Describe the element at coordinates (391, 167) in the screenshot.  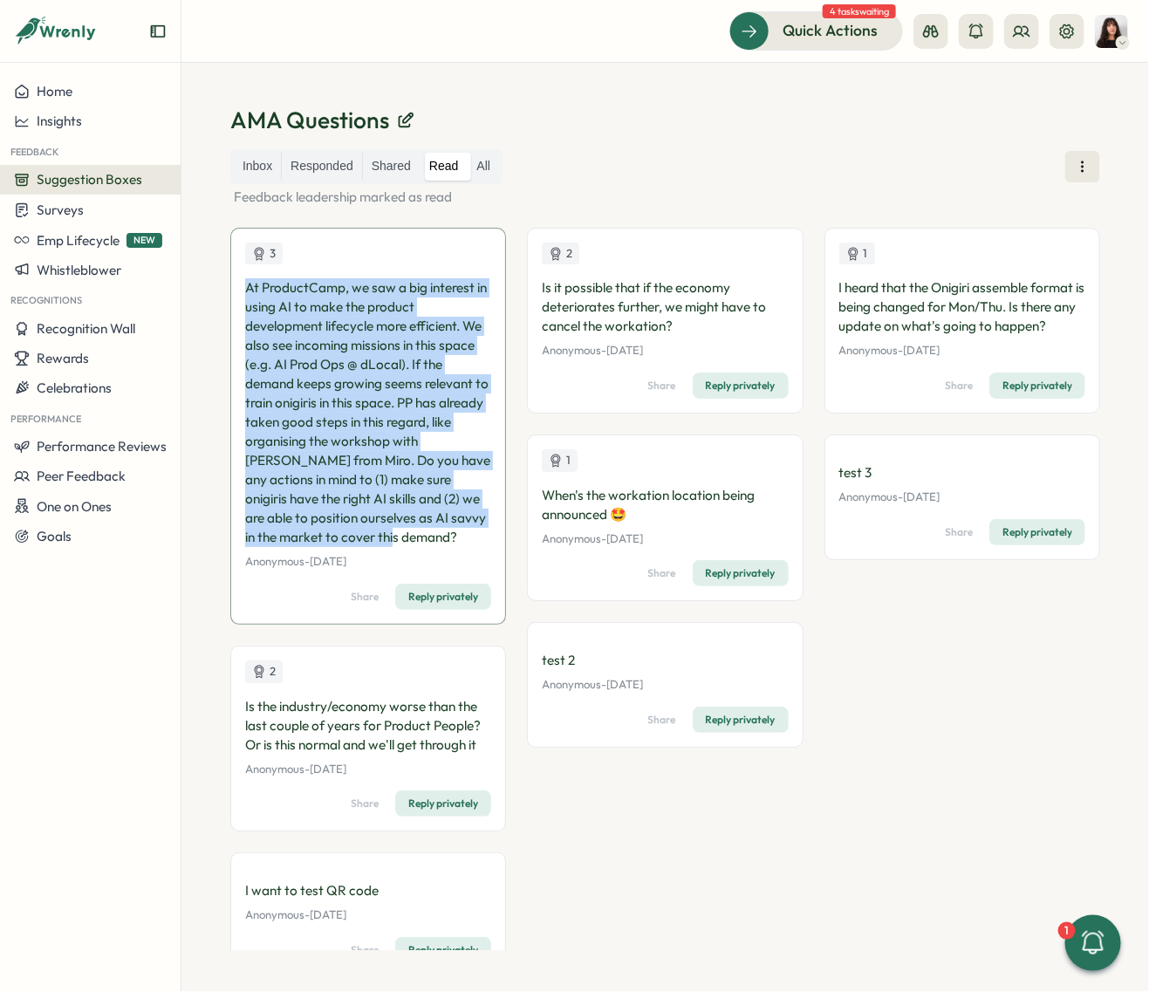
I see `label: Shared` at that location.